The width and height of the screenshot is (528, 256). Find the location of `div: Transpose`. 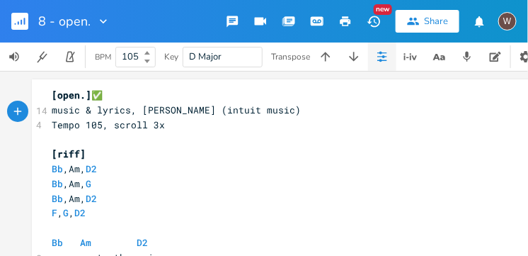

div: Transpose is located at coordinates (290, 57).